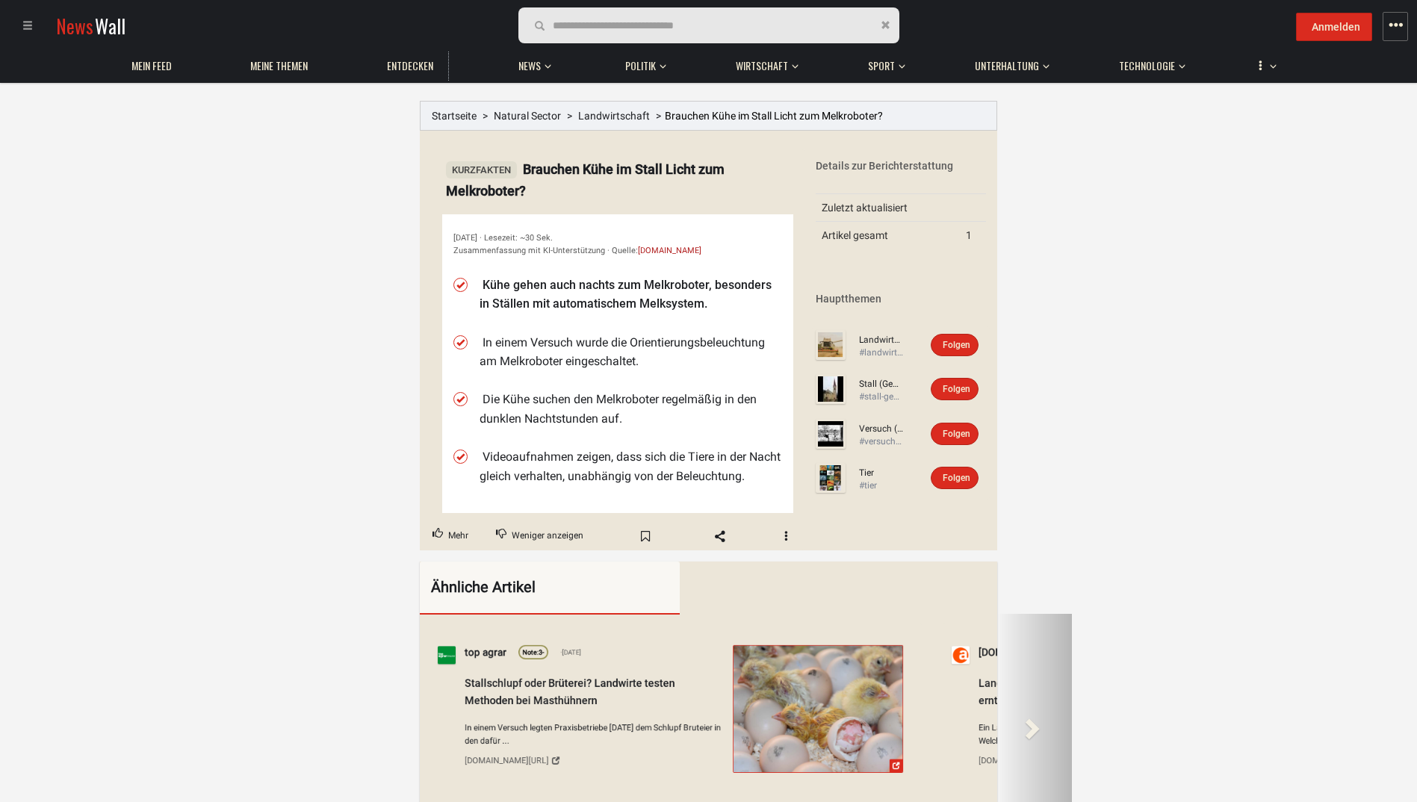 Image resolution: width=1417 pixels, height=802 pixels. Describe the element at coordinates (630, 409) in the screenshot. I see `li: Die Kühe suchen den Melkroboter regelmäßig in den dunklen Nachtstunden auf.` at that location.